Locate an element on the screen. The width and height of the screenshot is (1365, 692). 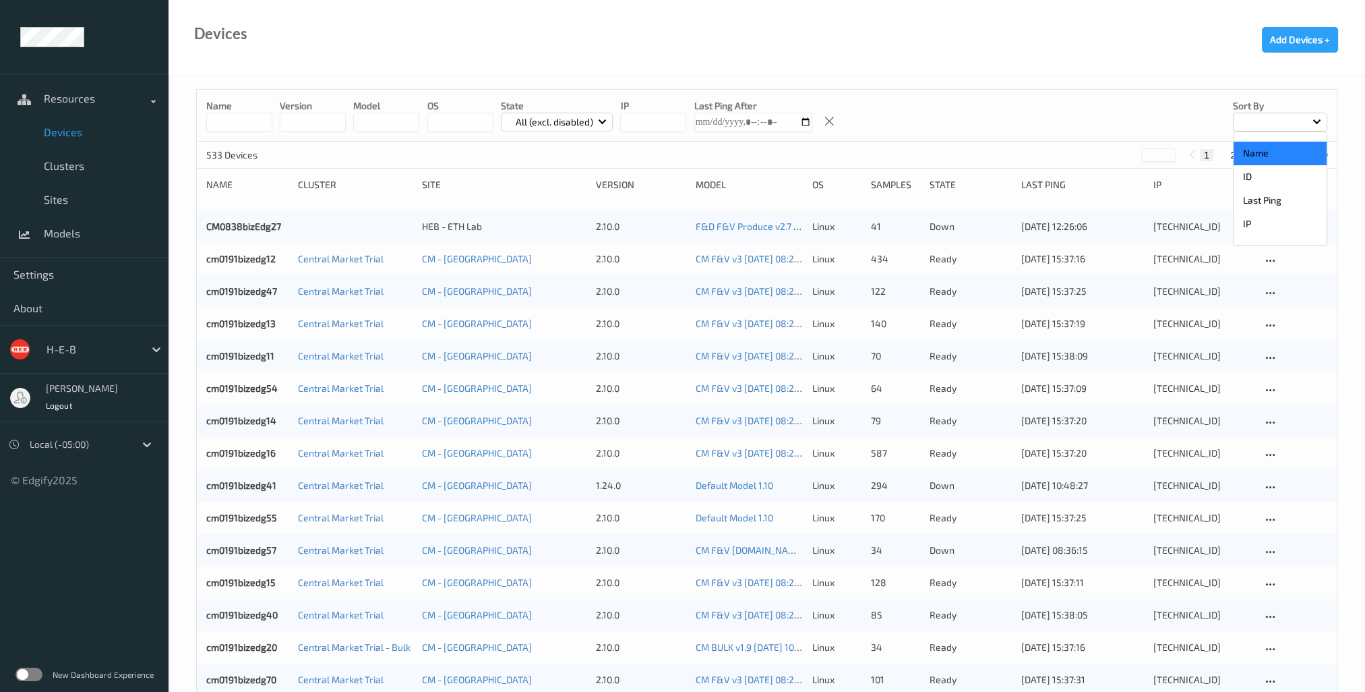
div: Model is located at coordinates (749, 185).